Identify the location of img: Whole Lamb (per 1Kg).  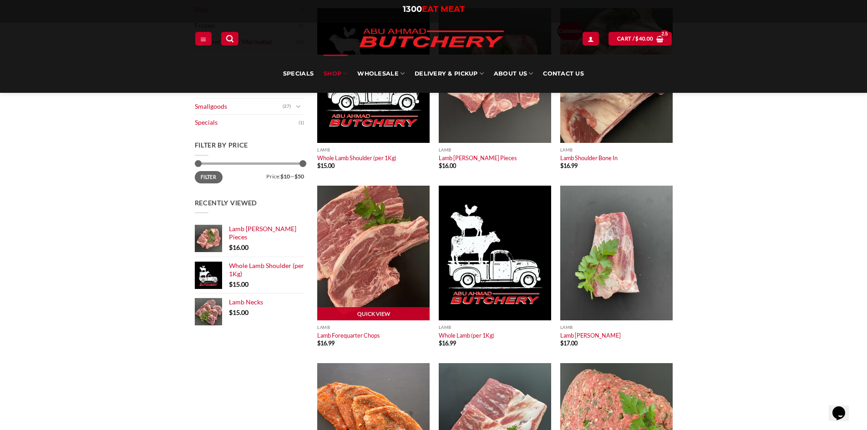
(495, 253).